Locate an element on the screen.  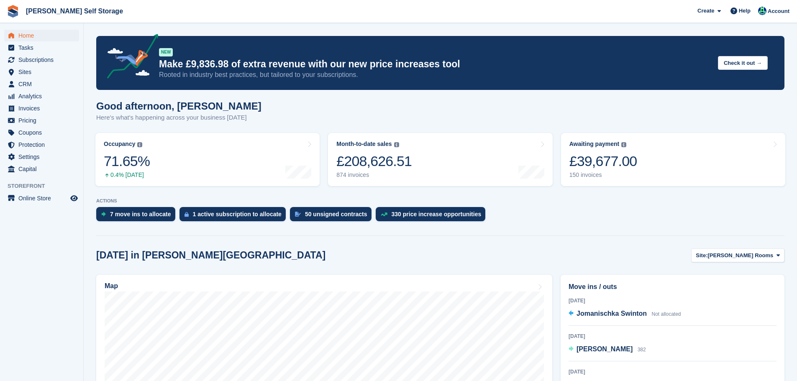
span: Home is located at coordinates (44, 36).